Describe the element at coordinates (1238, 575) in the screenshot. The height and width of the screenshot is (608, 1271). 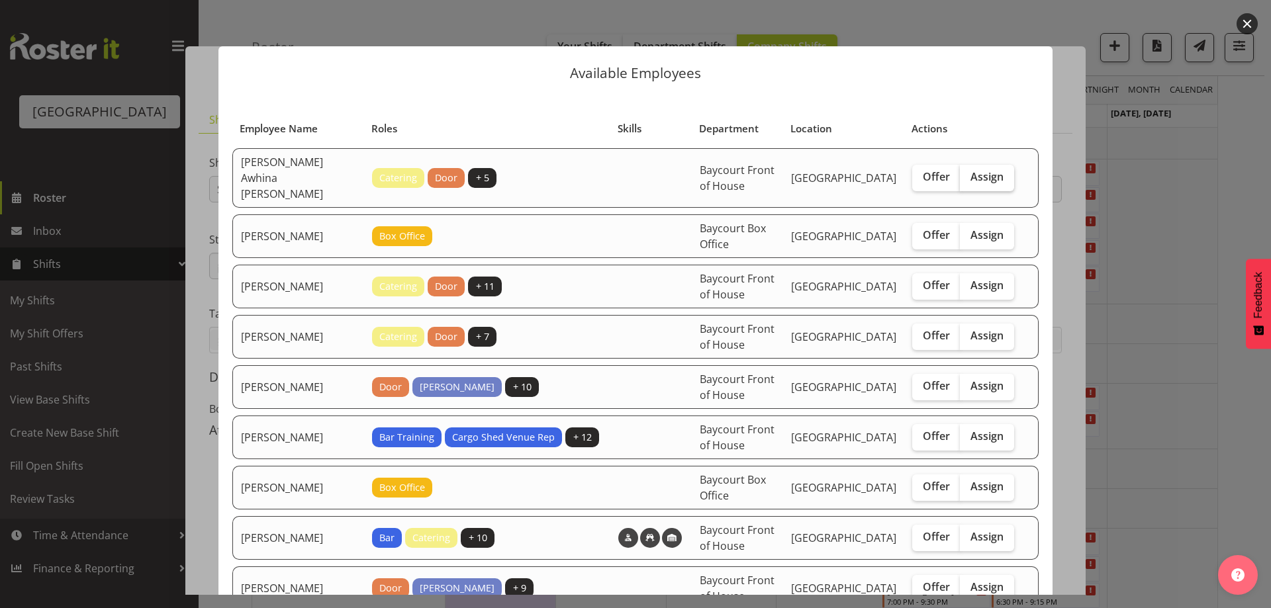
I see `img: help-xxl-2.png` at that location.